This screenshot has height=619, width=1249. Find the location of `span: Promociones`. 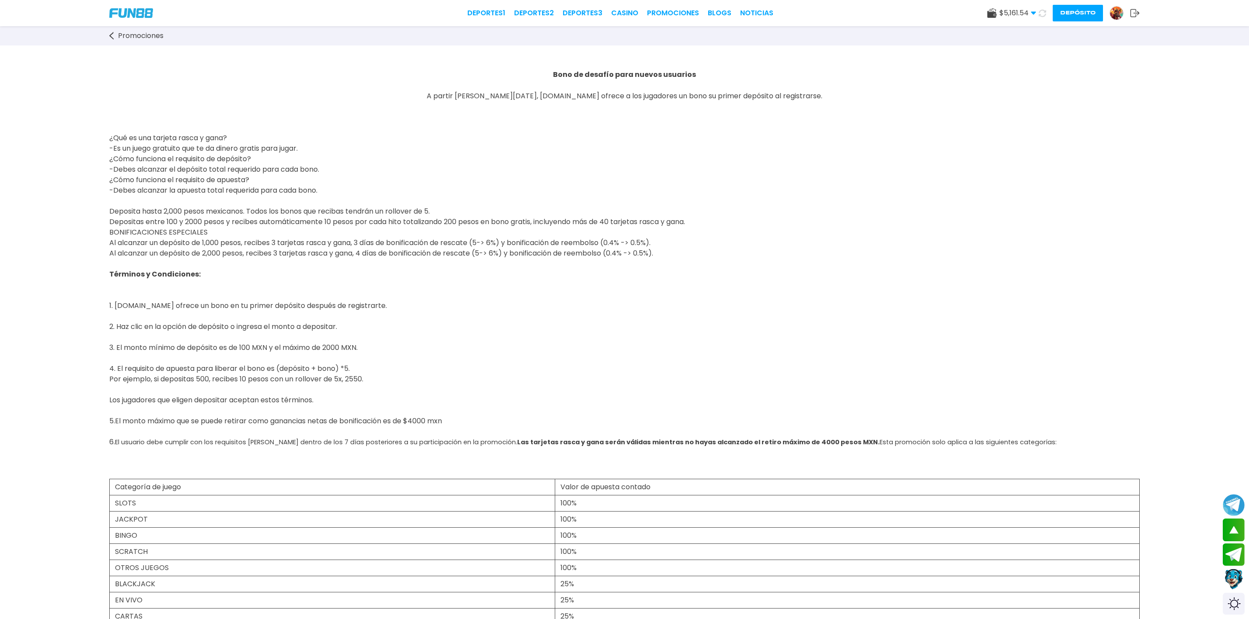

span: Promociones is located at coordinates (141, 36).